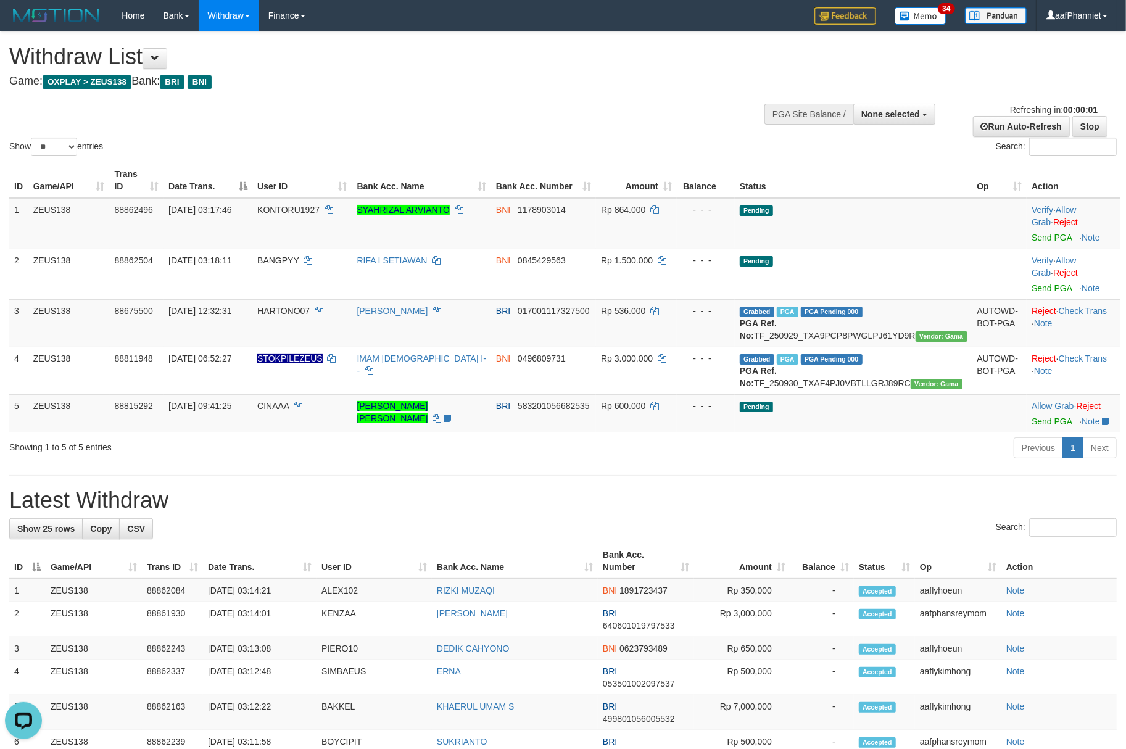  I want to click on th: Date Trans.: activate to sort column descending, so click(208, 180).